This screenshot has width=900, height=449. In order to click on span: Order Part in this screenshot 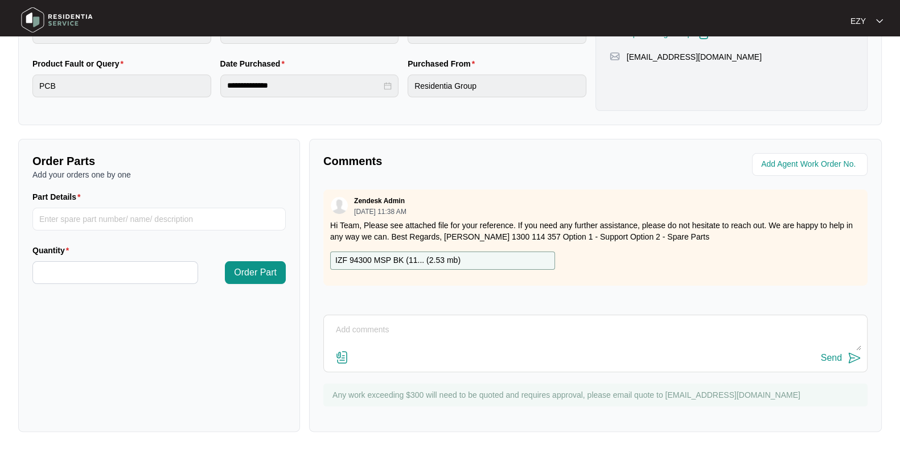, I will do `click(255, 273)`.